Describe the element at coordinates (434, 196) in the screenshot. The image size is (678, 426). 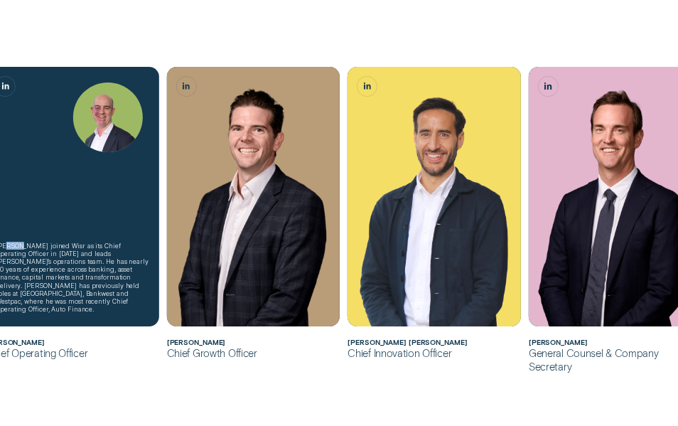
I see `img: Álvaro Carpio Colón` at that location.